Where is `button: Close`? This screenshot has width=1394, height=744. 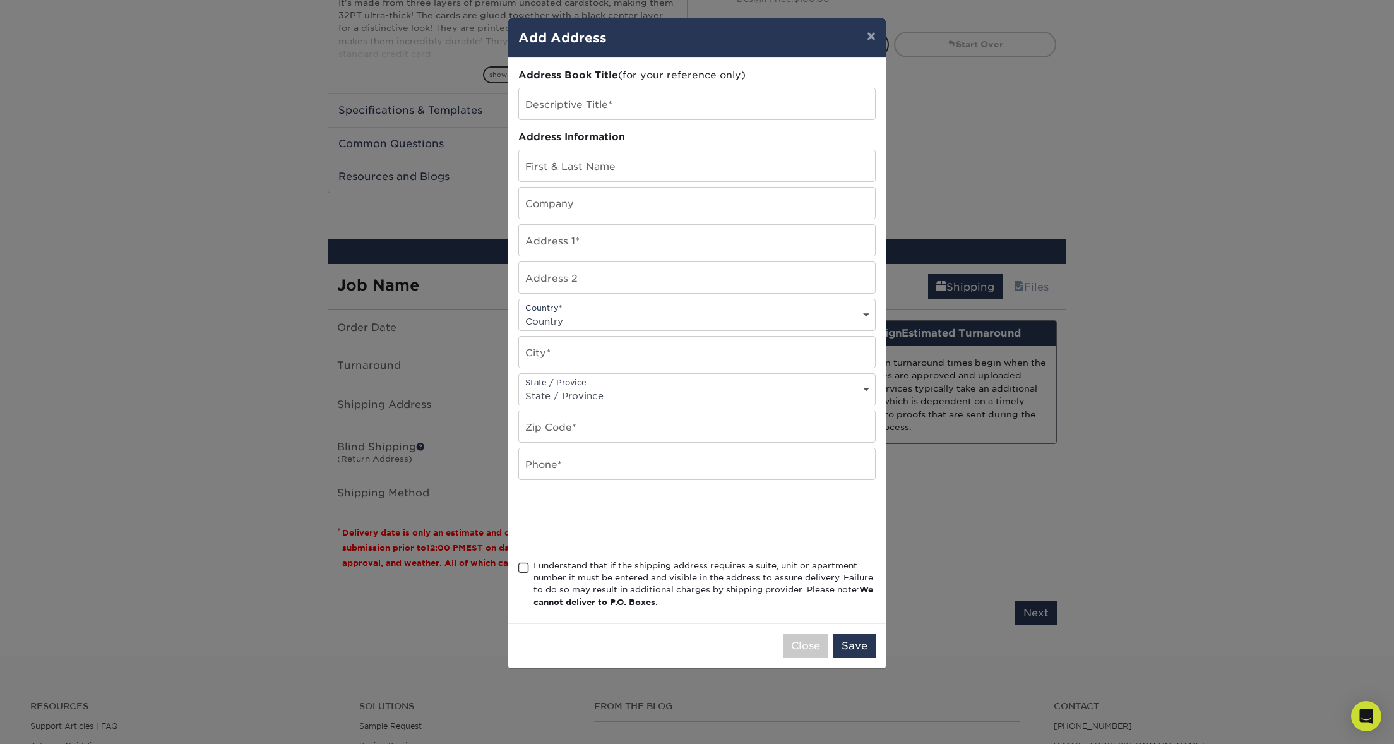
button: Close is located at coordinates (806, 646).